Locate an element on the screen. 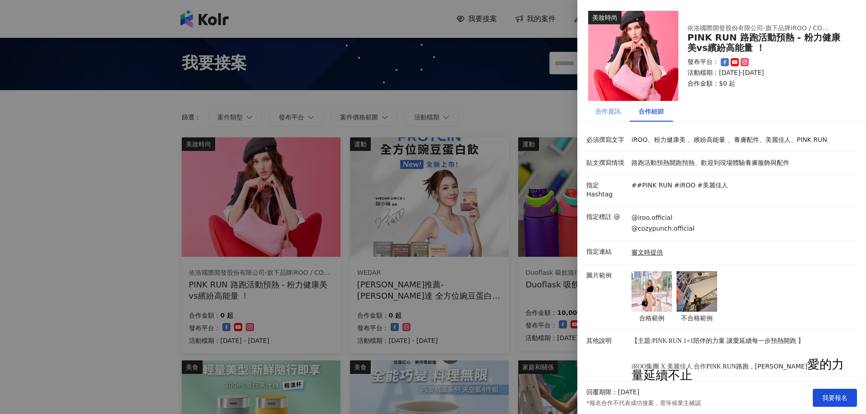 This screenshot has height=414, width=866. p: *報名合作不代表成功接案，需等候業主確認 is located at coordinates (643, 404).